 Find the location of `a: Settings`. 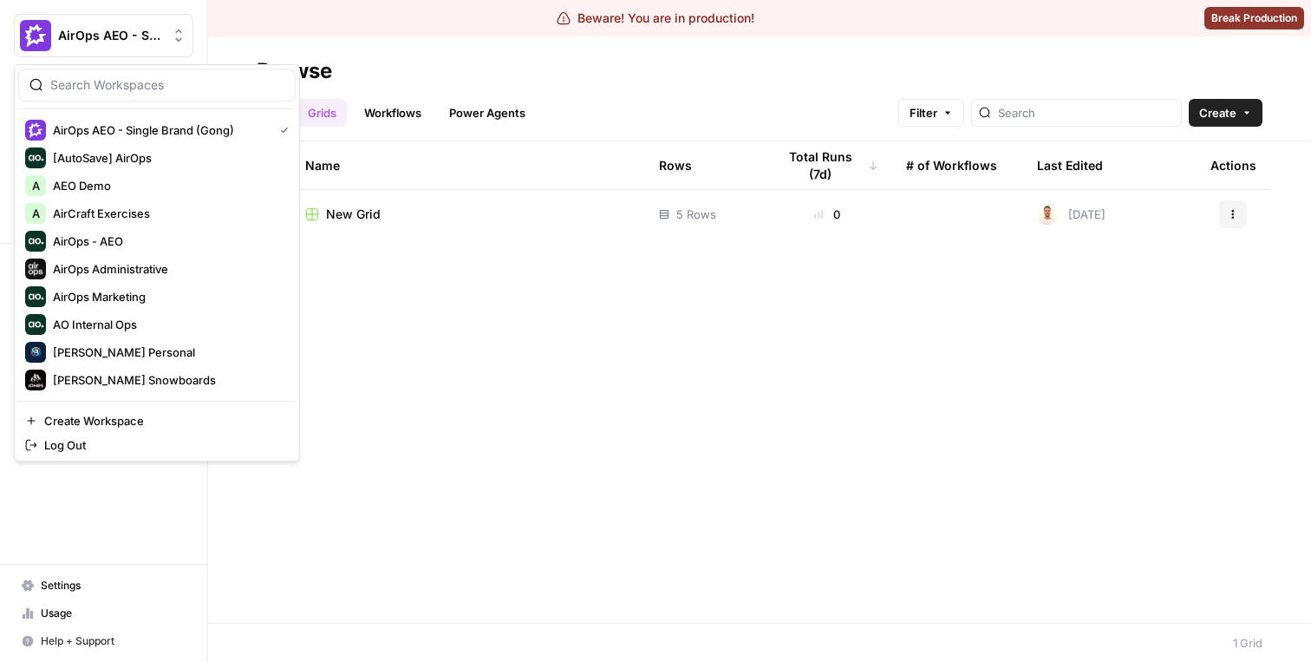

a: Settings is located at coordinates (103, 585).